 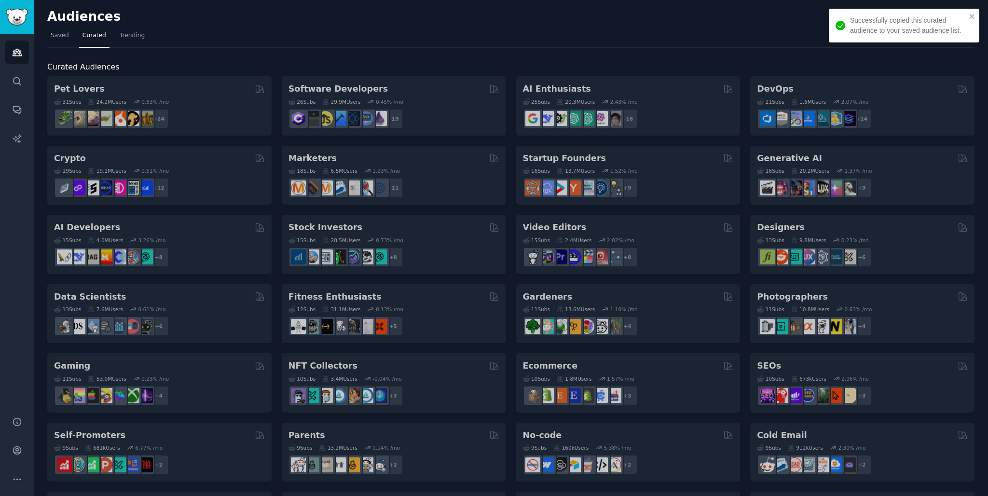 What do you see at coordinates (83, 67) in the screenshot?
I see `span: Curated Audiences` at bounding box center [83, 67].